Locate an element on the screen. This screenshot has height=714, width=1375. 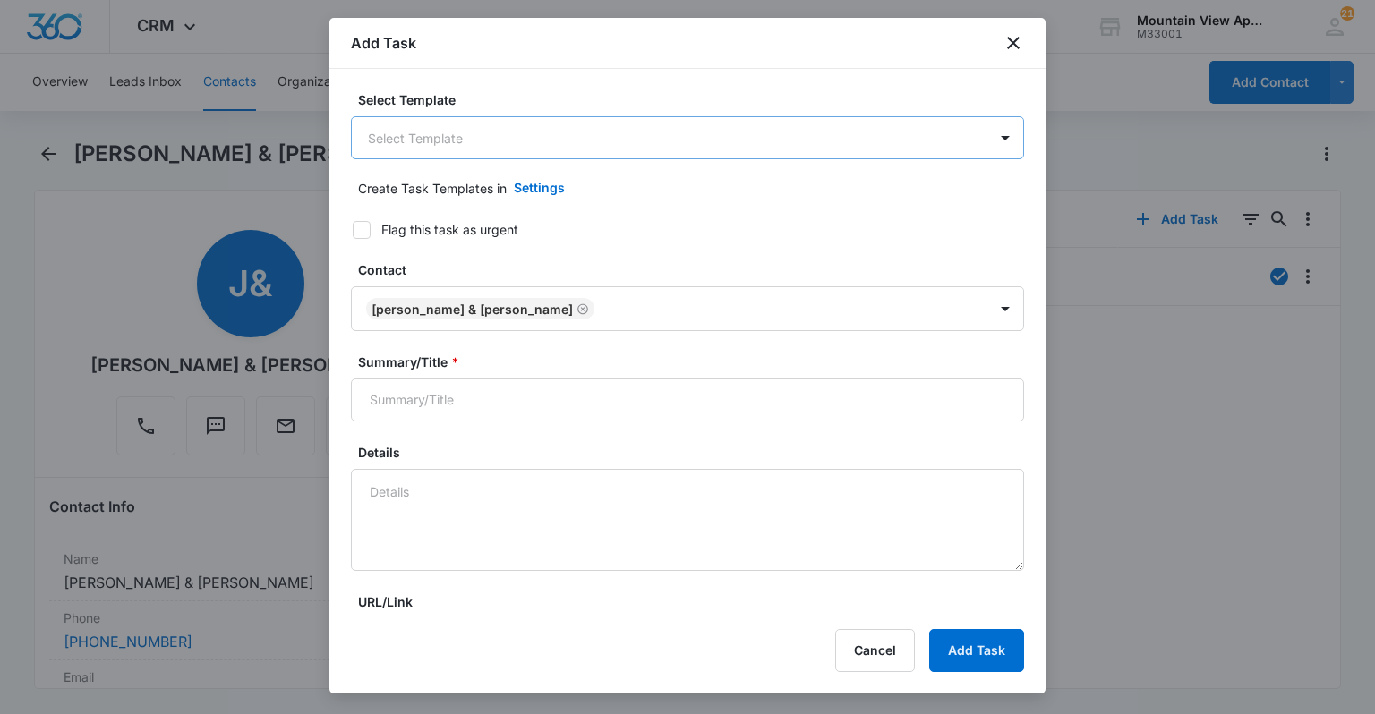
div: Flag this task as urgent is located at coordinates (449, 229).